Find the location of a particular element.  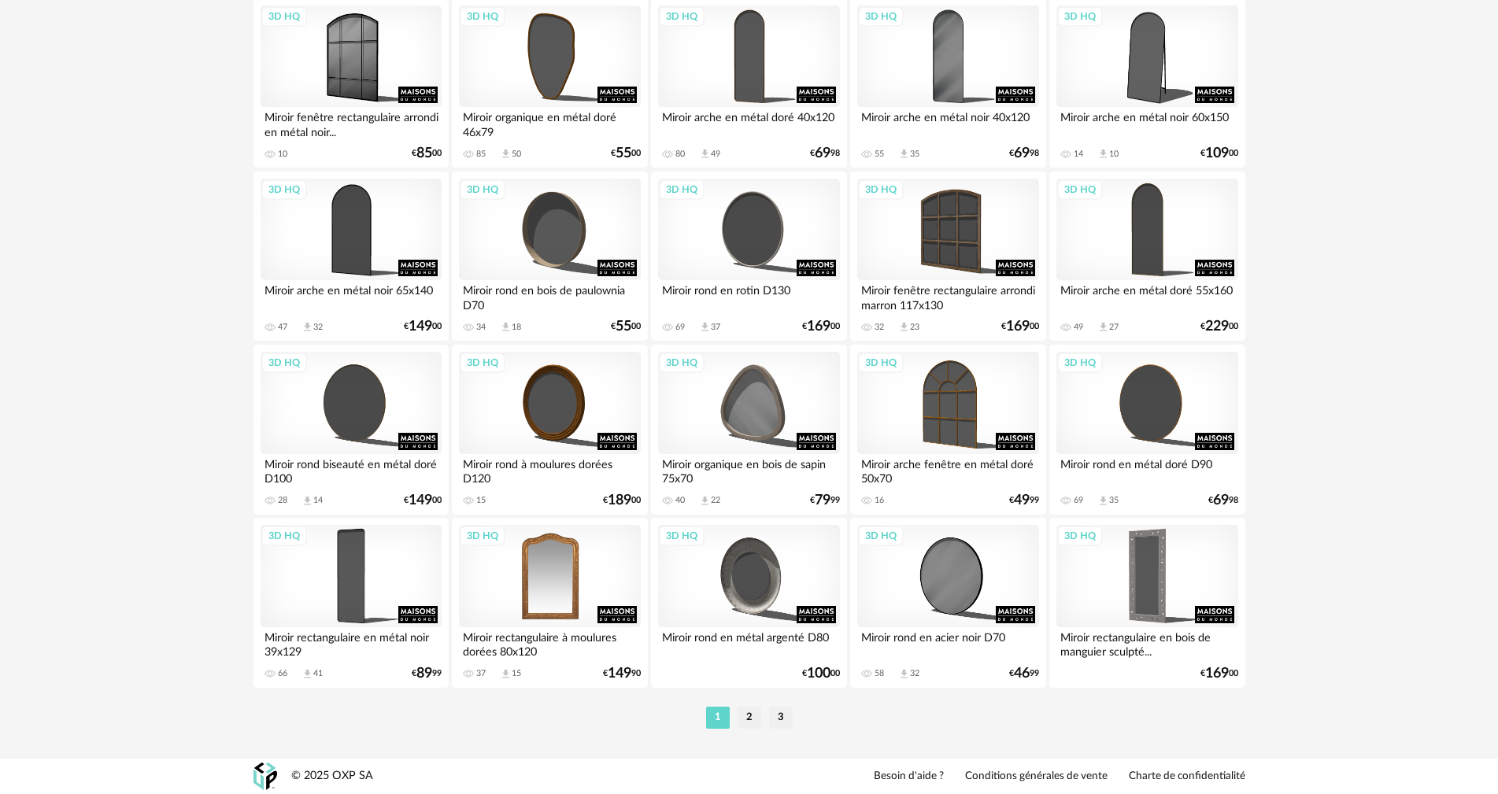

div: 23 is located at coordinates (915, 327).